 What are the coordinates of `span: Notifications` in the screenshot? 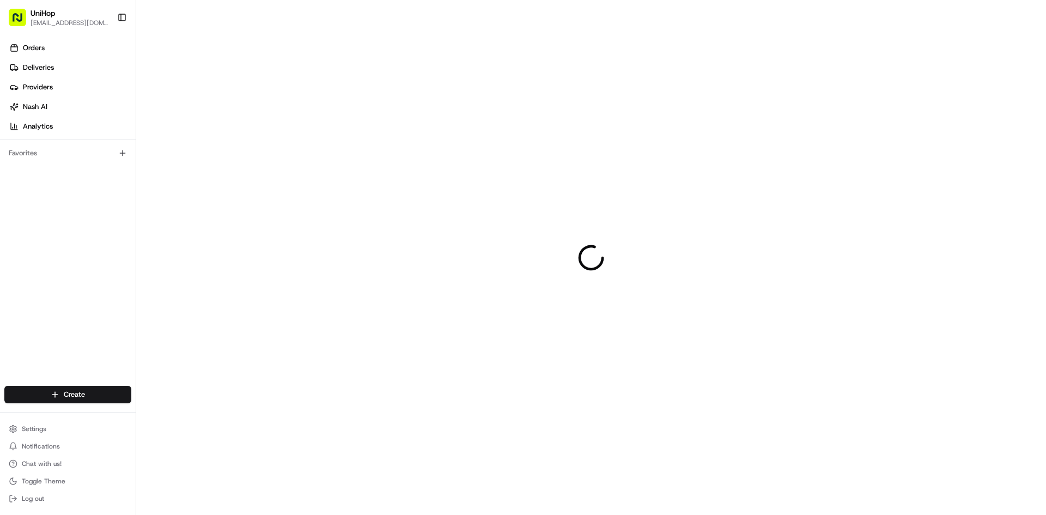 It's located at (41, 446).